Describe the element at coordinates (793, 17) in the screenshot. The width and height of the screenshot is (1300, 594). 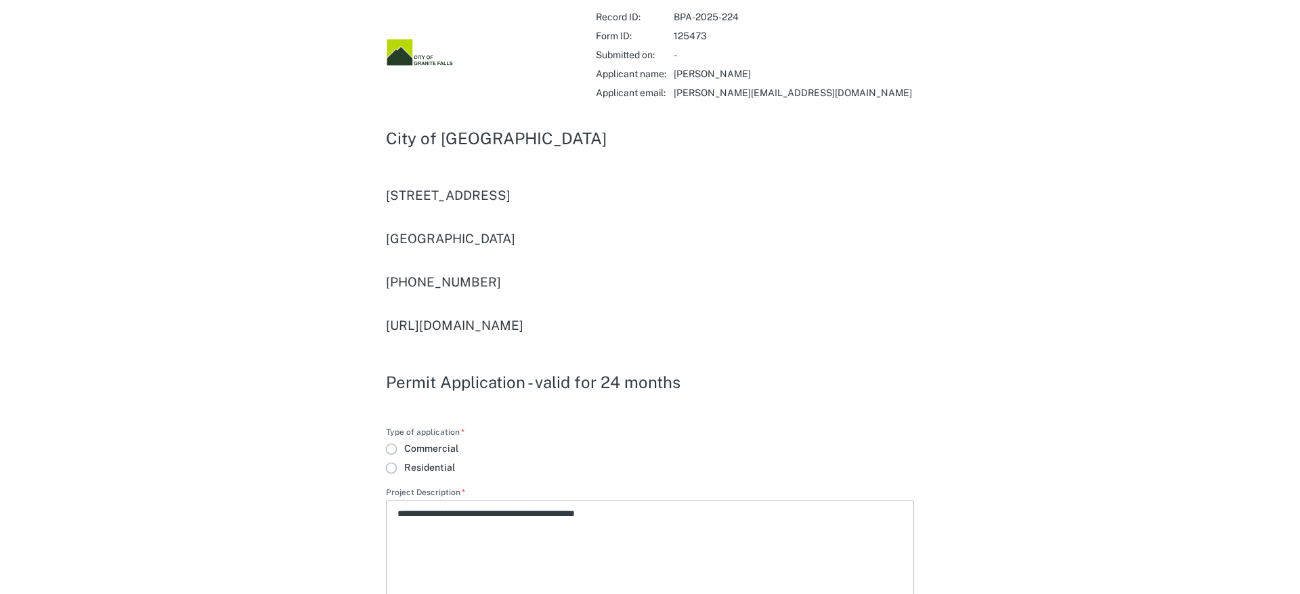
I see `td: BPA-2025-224` at that location.